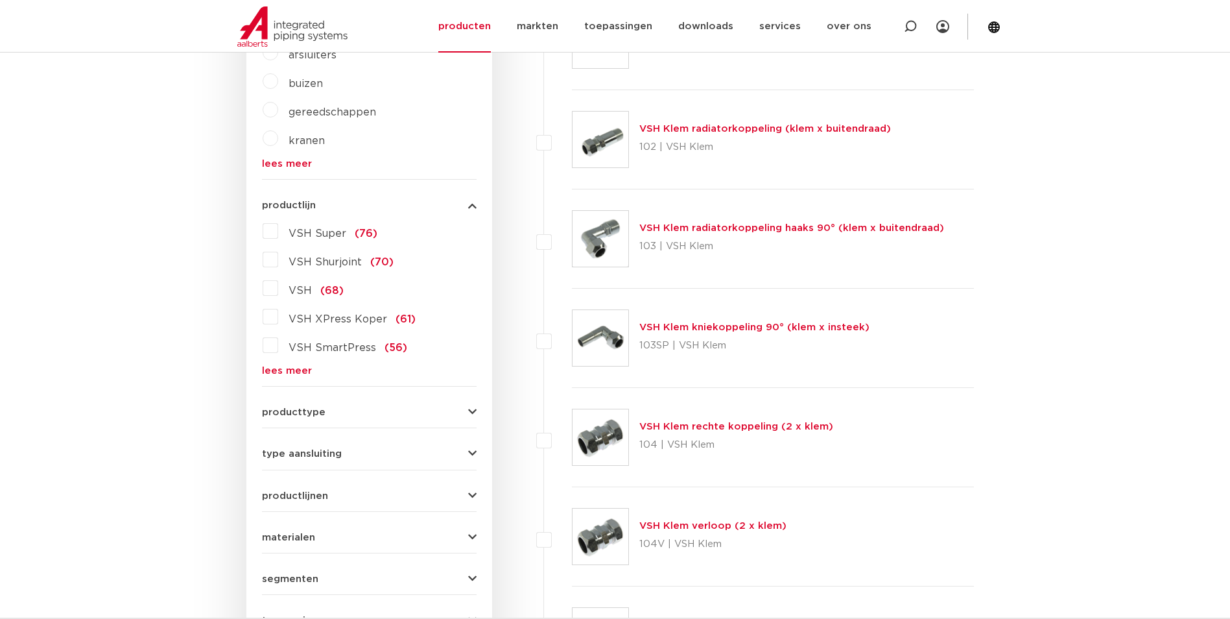 The height and width of the screenshot is (619, 1230). What do you see at coordinates (332, 348) in the screenshot?
I see `span: VSH SmartPress` at bounding box center [332, 348].